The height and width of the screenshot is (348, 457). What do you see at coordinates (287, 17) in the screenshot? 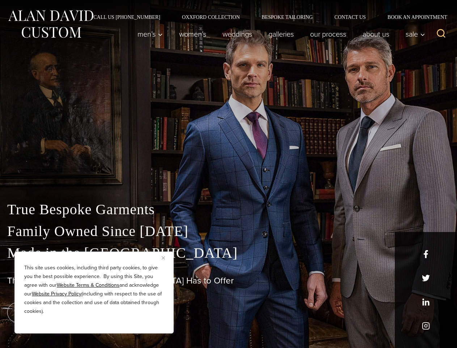
I see `a: Bespoke Tailoring` at bounding box center [287, 17].